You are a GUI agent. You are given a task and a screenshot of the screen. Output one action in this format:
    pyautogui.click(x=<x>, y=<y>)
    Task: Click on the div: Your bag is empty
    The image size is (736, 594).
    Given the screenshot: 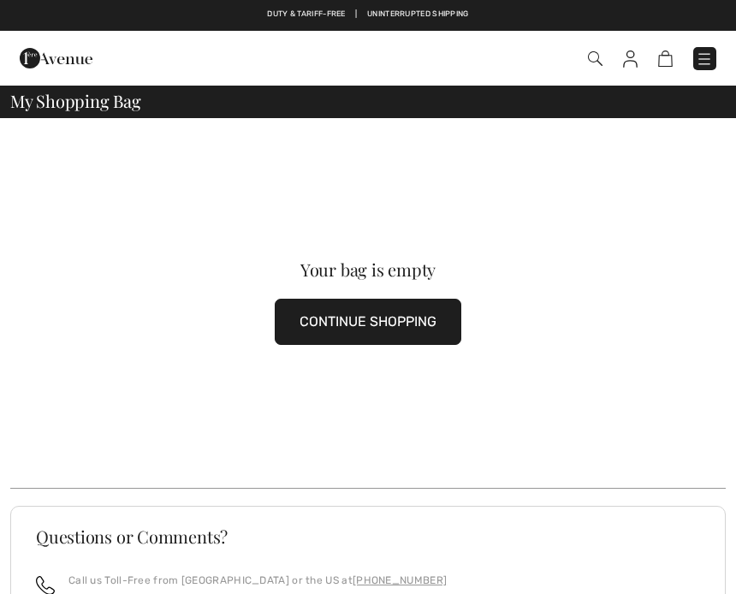 What is the action you would take?
    pyautogui.click(x=368, y=270)
    